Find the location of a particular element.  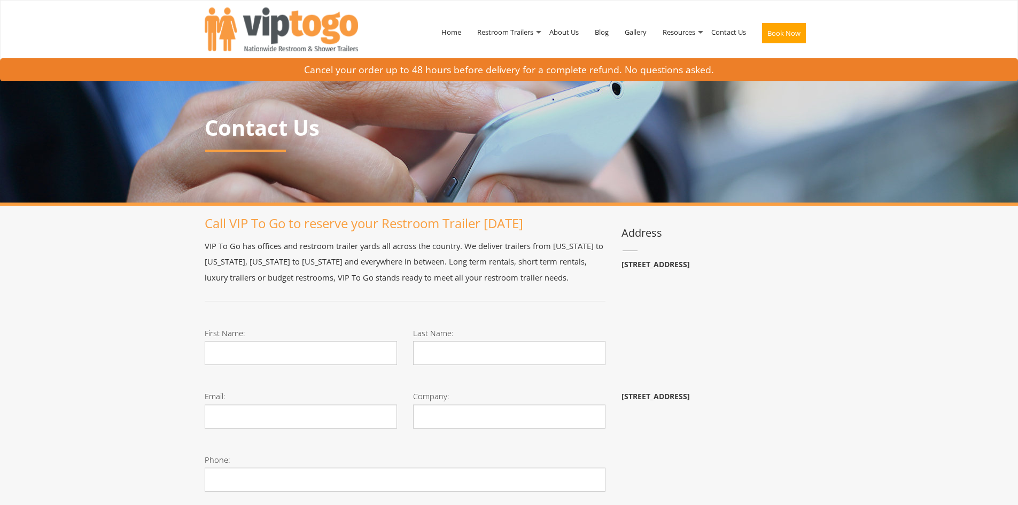

a: Restroom Trailers is located at coordinates (505, 32).